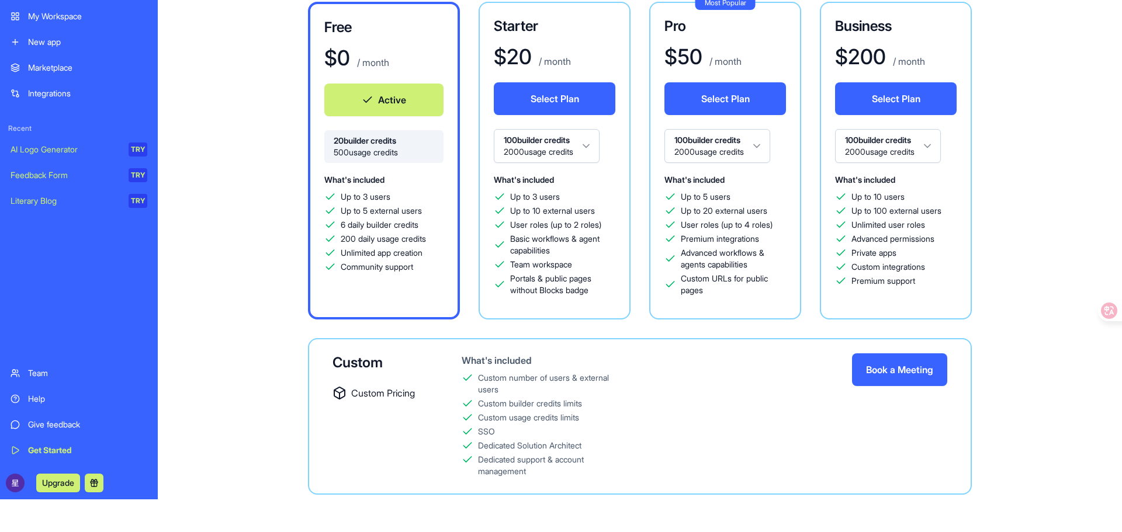 This screenshot has height=532, width=1122. I want to click on span: Up to 10 users, so click(878, 197).